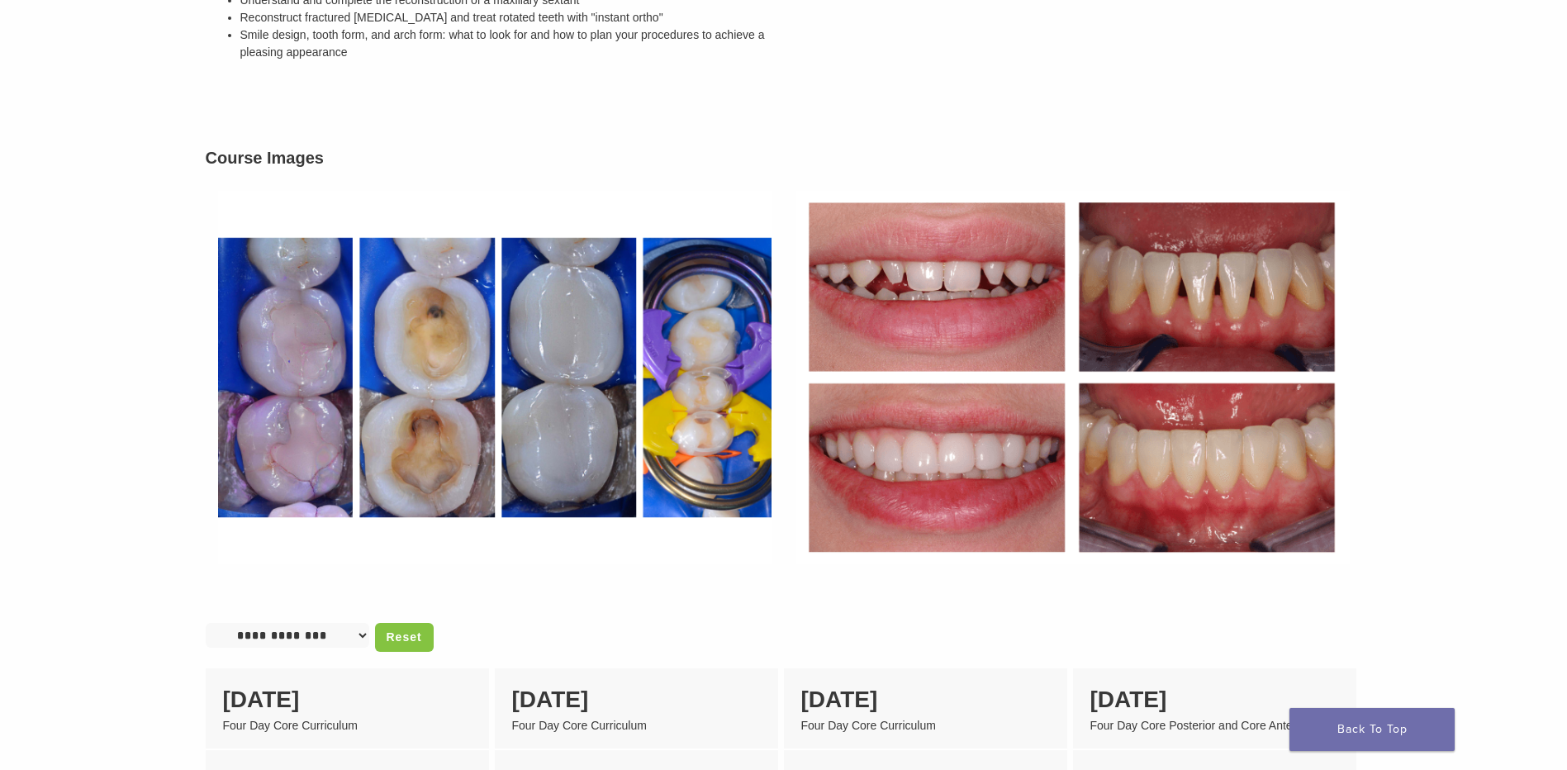  Describe the element at coordinates (404, 637) in the screenshot. I see `a: Reset` at that location.